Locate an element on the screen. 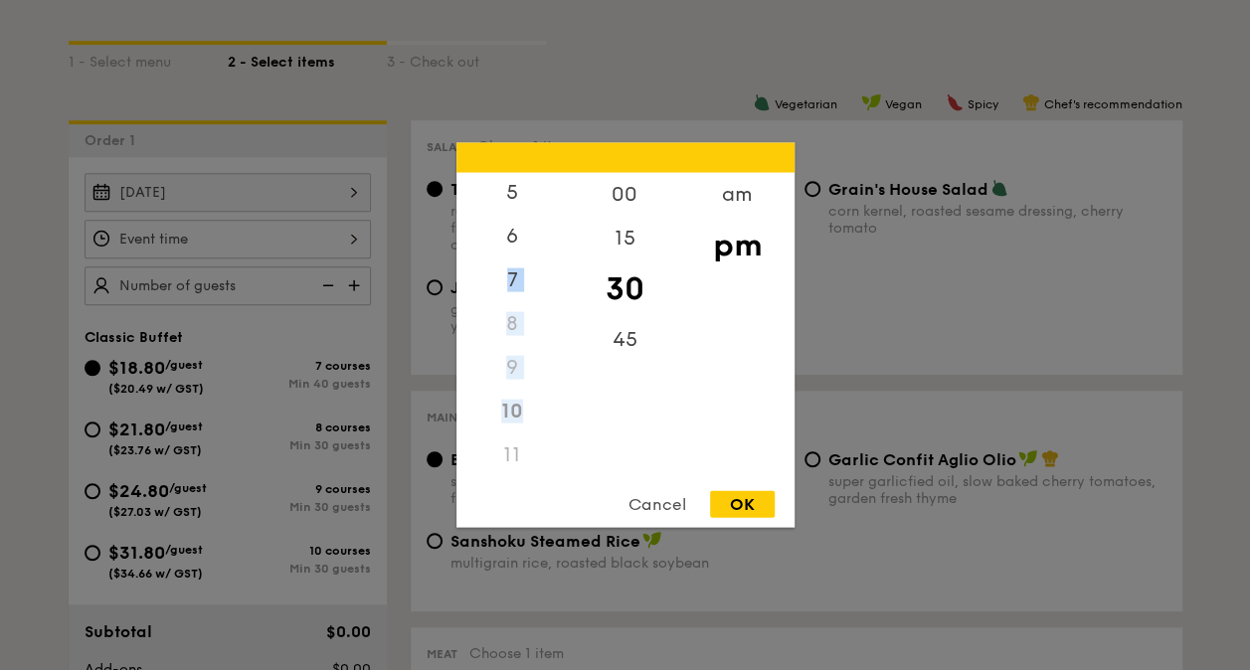 The height and width of the screenshot is (670, 1250). div: Cancel is located at coordinates (657, 504).